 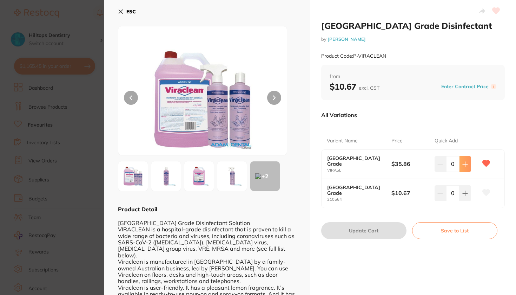 What do you see at coordinates (354, 56) in the screenshot?
I see `small: Product Code: P-VIRACLEAN` at bounding box center [354, 56].